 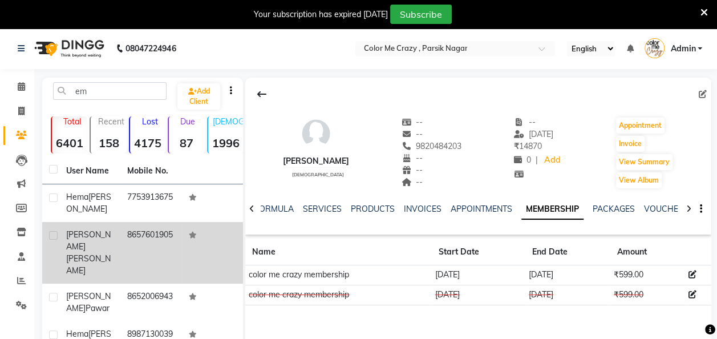 I want to click on img: avatar, so click(x=316, y=134).